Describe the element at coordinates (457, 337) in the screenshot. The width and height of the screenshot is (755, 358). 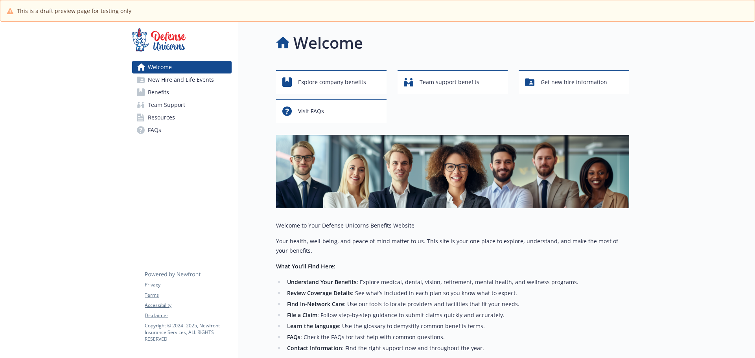
I see `li: : Check the FAQs for fast help with common questions.` at that location.